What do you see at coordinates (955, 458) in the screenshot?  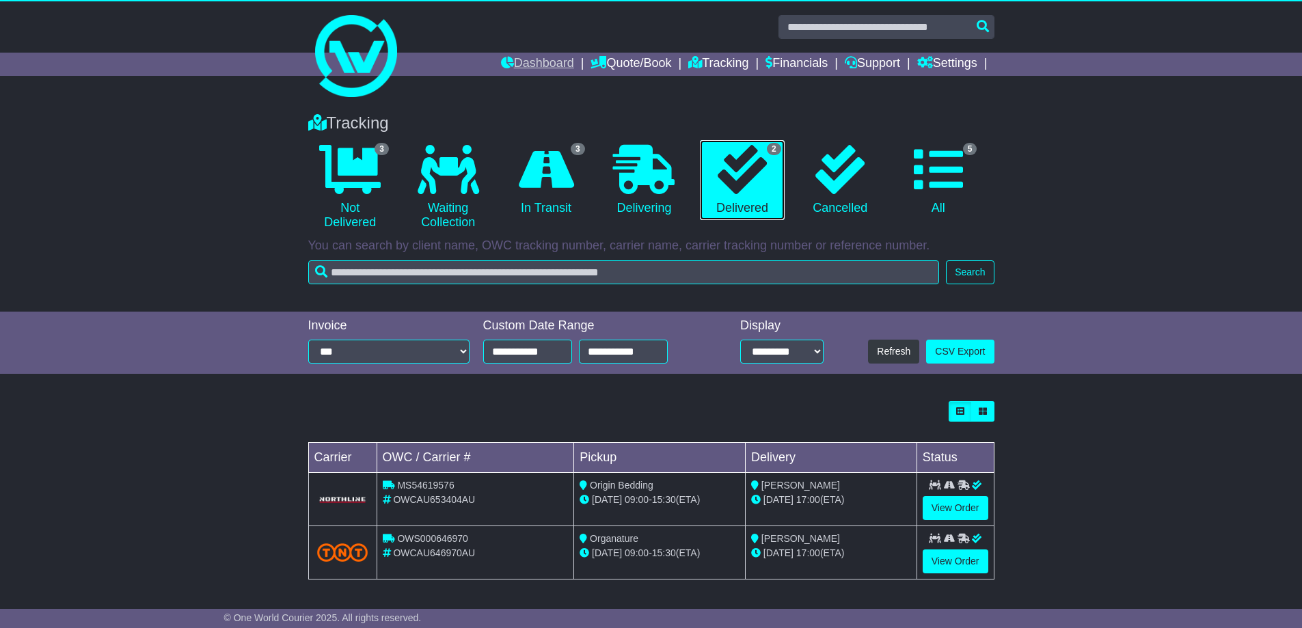 I see `td: Status` at bounding box center [955, 458].